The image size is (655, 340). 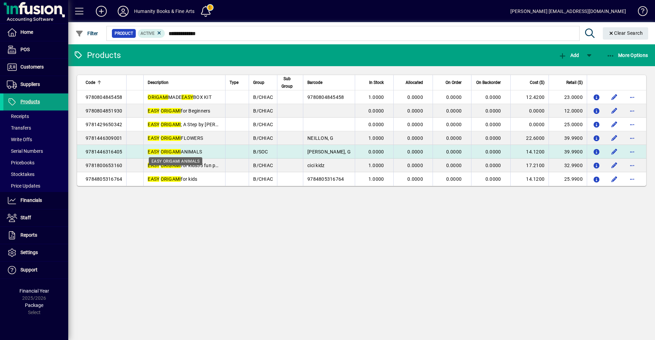 I want to click on span: Staff, so click(x=26, y=218).